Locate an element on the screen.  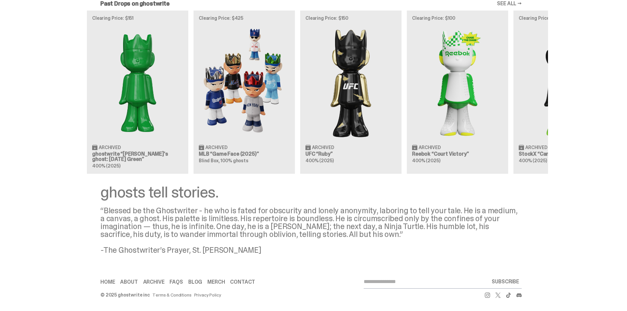
a: About is located at coordinates (129, 282).